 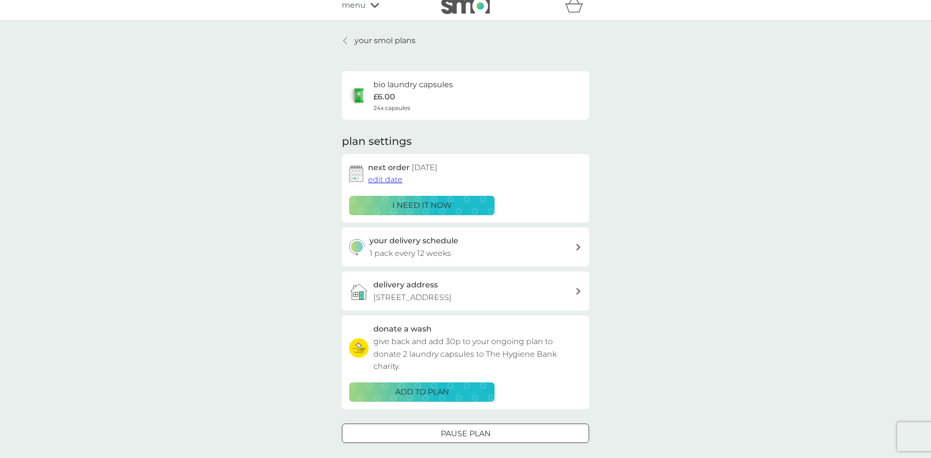 I want to click on p: your smol plans, so click(x=385, y=41).